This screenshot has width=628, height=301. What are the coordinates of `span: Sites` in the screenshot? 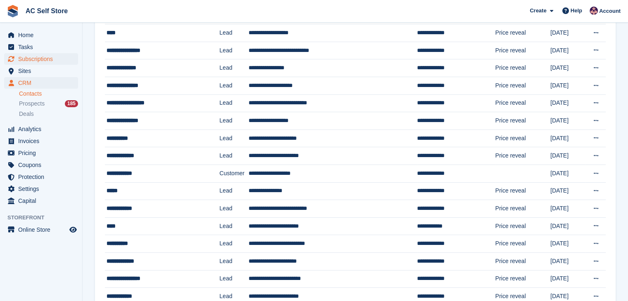 It's located at (43, 71).